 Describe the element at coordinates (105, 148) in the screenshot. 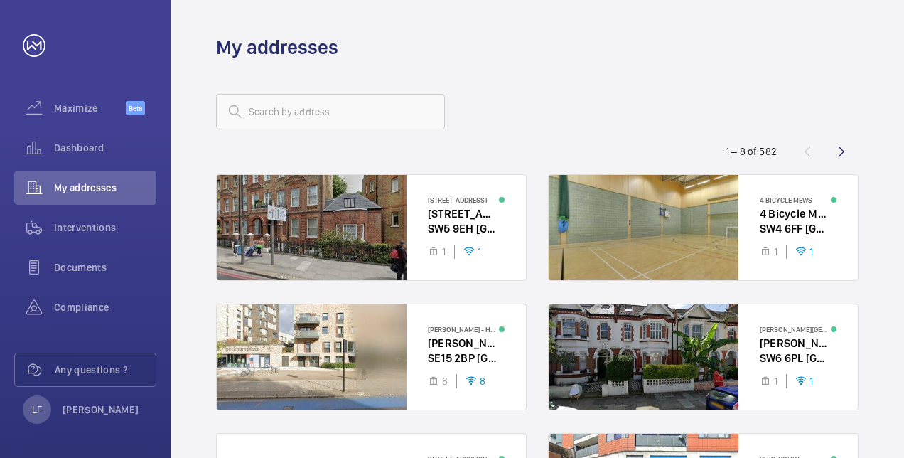

I see `span: Dashboard` at that location.